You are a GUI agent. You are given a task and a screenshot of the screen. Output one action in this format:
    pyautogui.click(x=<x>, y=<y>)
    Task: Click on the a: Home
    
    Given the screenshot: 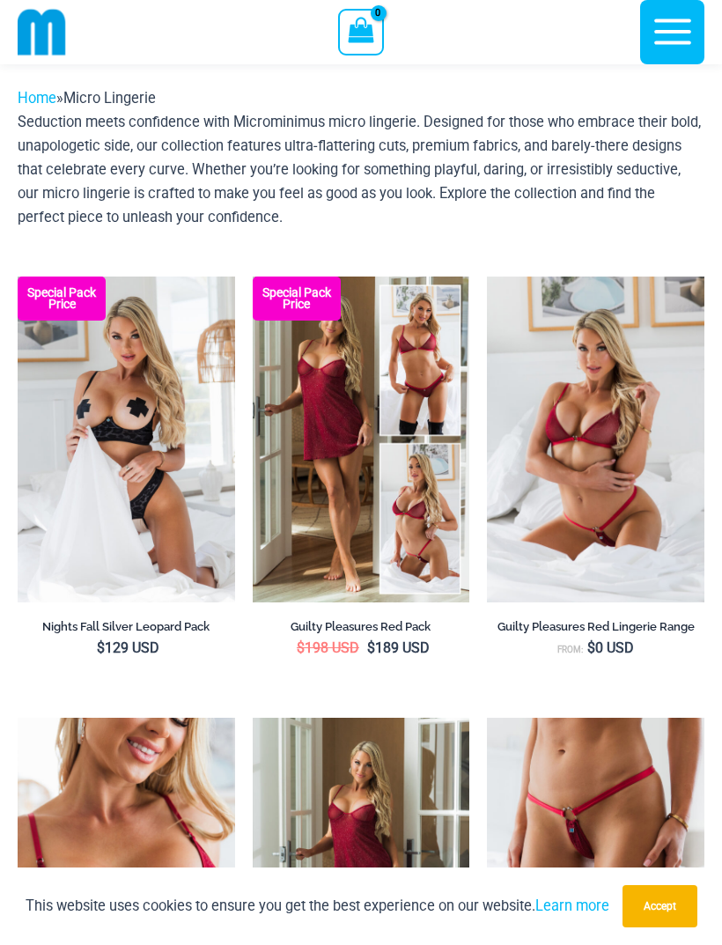 What is the action you would take?
    pyautogui.click(x=37, y=98)
    